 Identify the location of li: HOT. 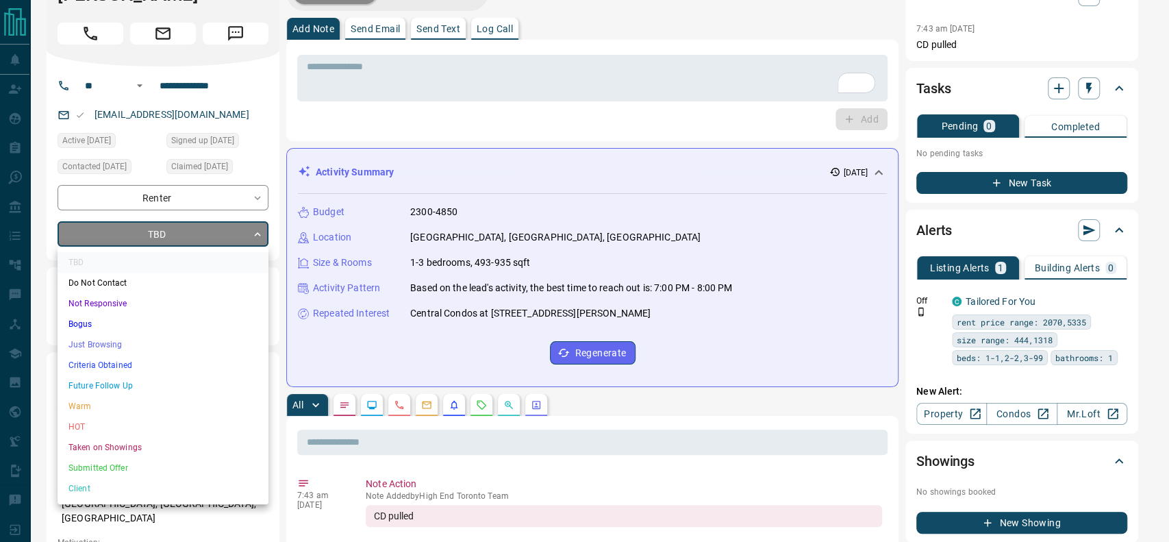
(163, 427).